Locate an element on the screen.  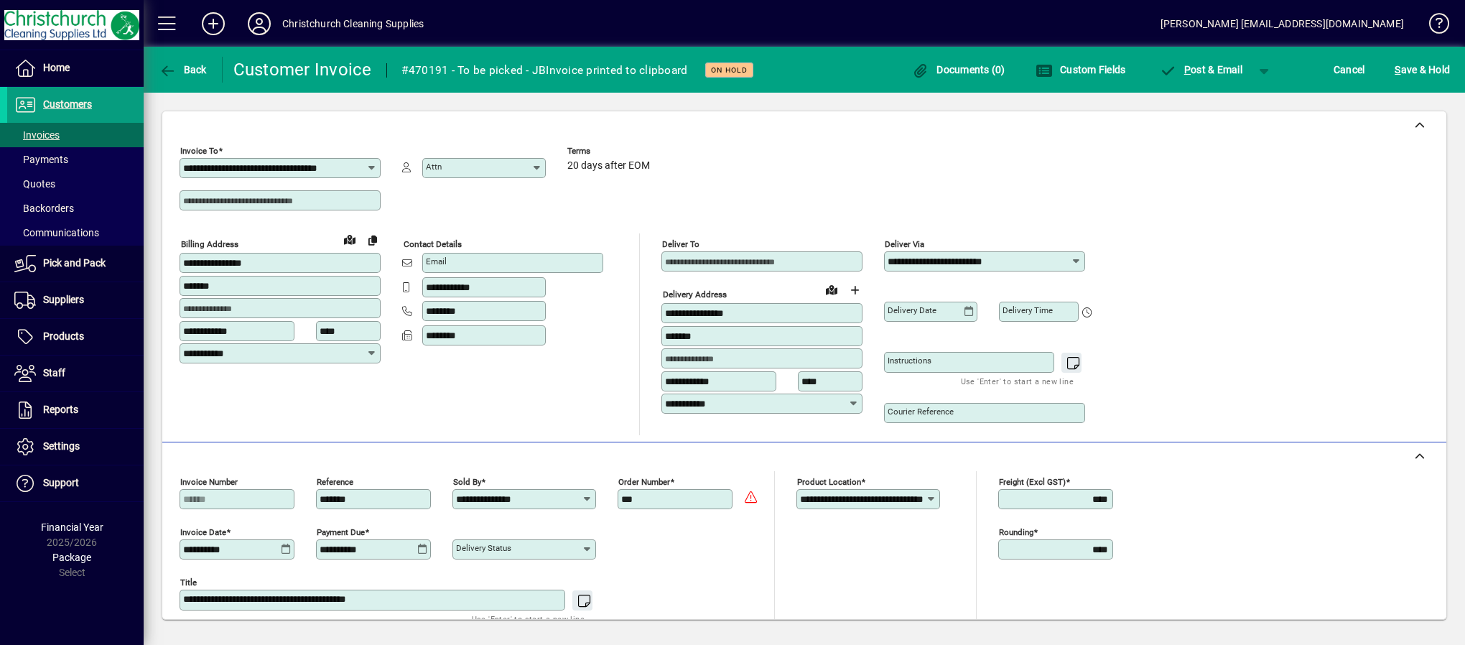
button: Copy to Delivery address is located at coordinates (373, 240).